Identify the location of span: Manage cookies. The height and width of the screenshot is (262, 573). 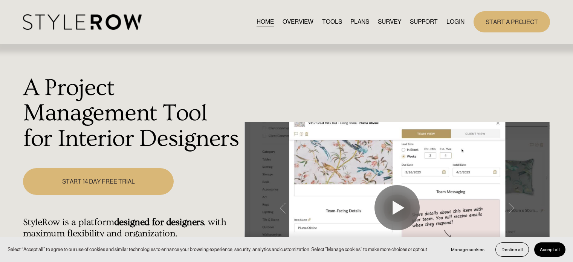
(467, 249).